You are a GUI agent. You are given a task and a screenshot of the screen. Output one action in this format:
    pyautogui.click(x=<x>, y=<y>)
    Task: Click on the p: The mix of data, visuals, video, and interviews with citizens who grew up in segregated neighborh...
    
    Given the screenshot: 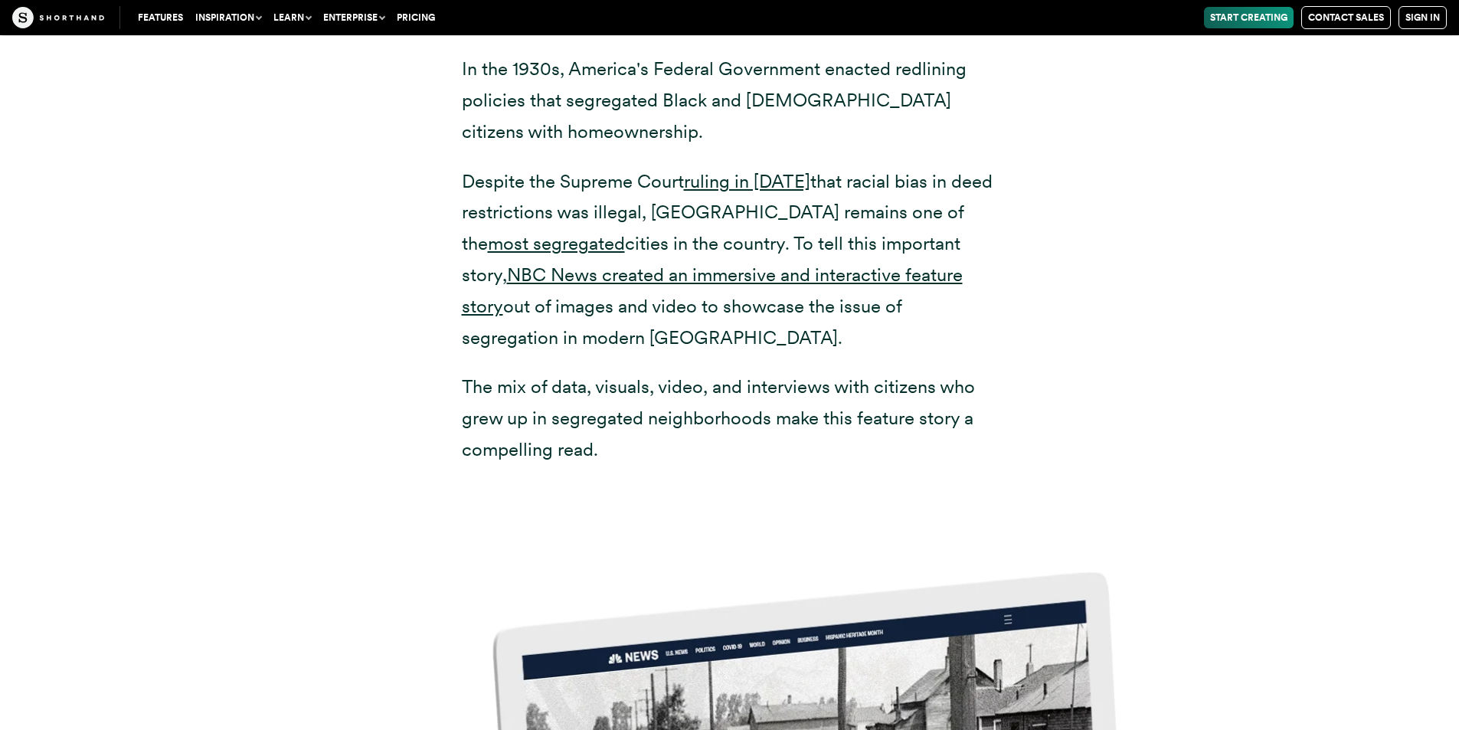 What is the action you would take?
    pyautogui.click(x=730, y=418)
    